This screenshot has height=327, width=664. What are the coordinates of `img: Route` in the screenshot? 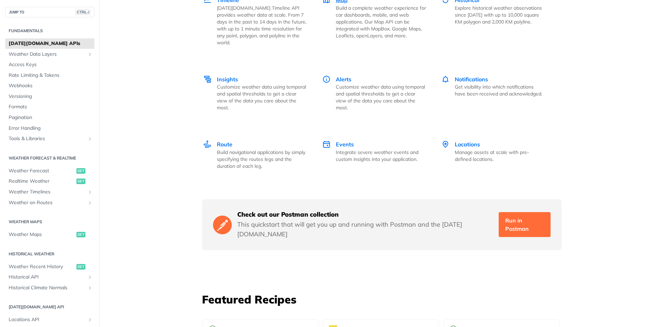 It's located at (208, 144).